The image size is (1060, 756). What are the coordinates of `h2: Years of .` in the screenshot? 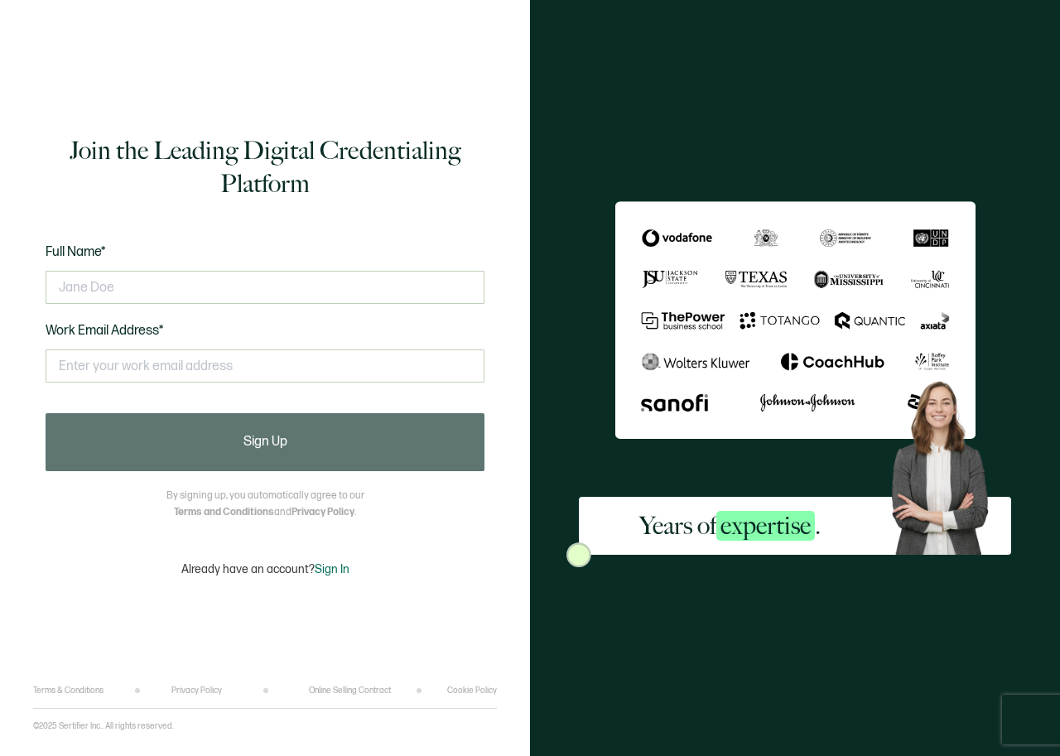 It's located at (730, 526).